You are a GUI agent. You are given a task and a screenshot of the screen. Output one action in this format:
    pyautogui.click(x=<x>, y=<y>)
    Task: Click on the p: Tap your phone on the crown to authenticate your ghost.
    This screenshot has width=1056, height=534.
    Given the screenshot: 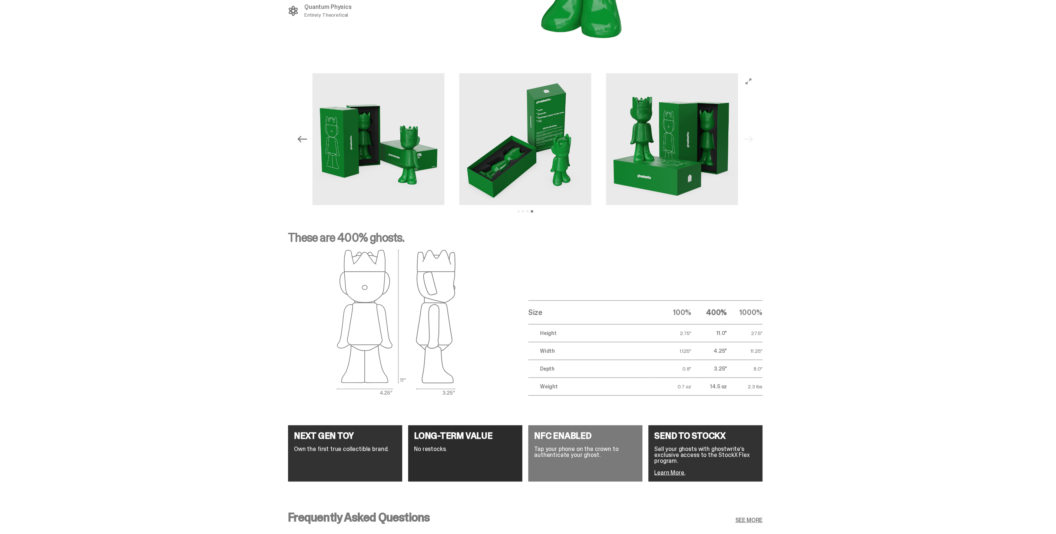 What is the action you would take?
    pyautogui.click(x=585, y=452)
    